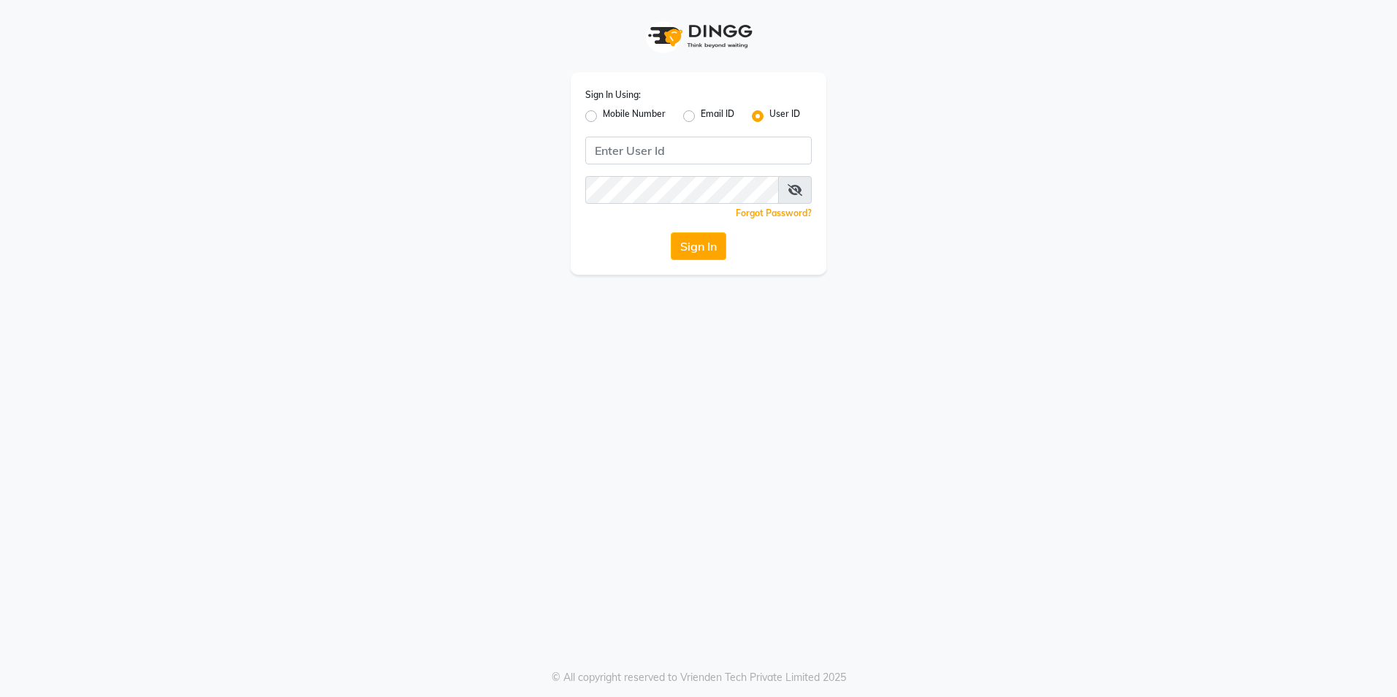  What do you see at coordinates (699, 246) in the screenshot?
I see `button: Sign In` at bounding box center [699, 246].